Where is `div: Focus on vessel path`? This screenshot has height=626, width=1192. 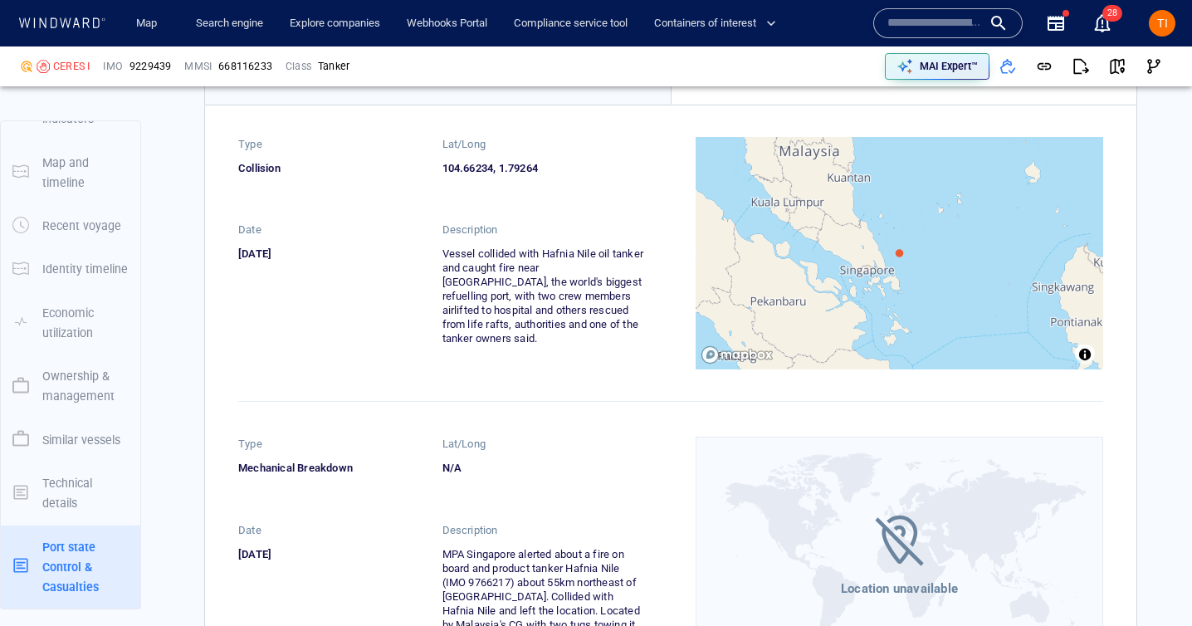
div: Focus on vessel path is located at coordinates (825, 72).